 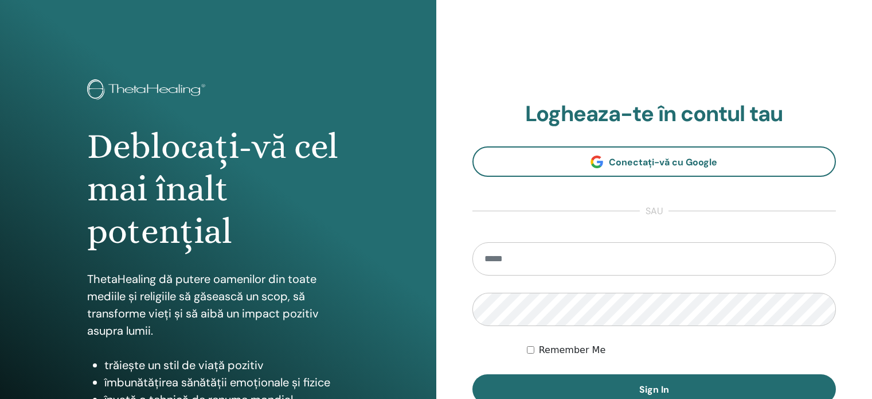 I want to click on span: sau, so click(x=654, y=211).